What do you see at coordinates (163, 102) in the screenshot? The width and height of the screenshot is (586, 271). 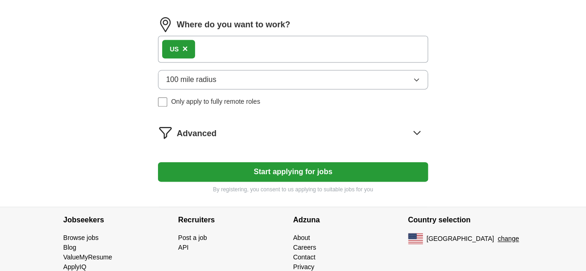 I see `input: Only apply to fully remote roles` at bounding box center [163, 102].